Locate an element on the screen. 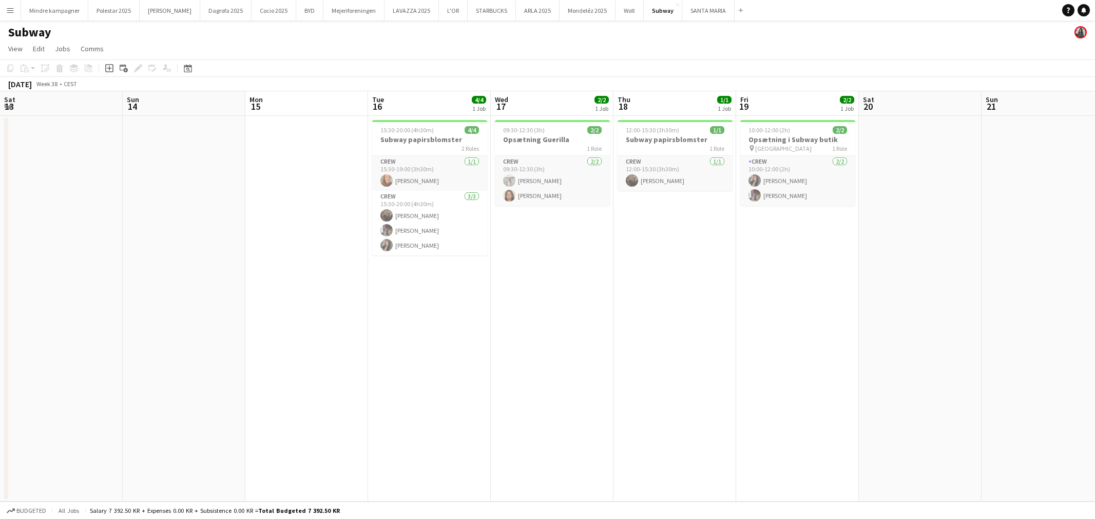 The width and height of the screenshot is (1095, 519). span: Budgeted is located at coordinates (31, 511).